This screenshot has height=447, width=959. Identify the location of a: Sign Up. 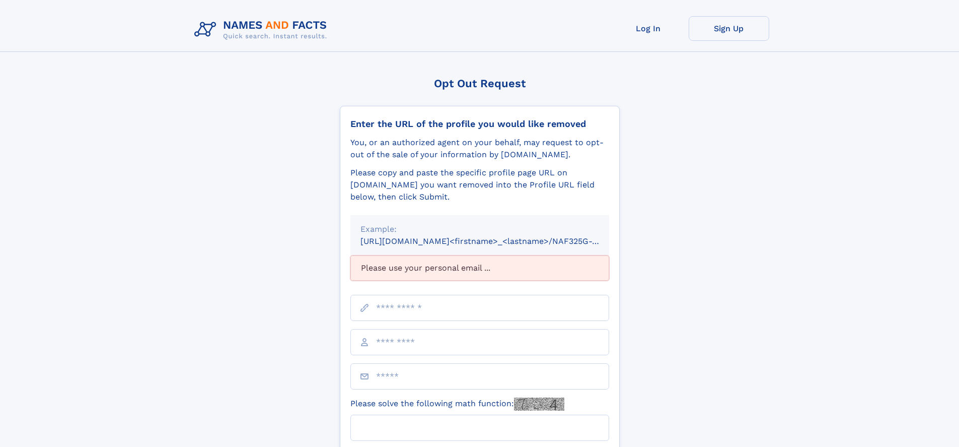
(729, 28).